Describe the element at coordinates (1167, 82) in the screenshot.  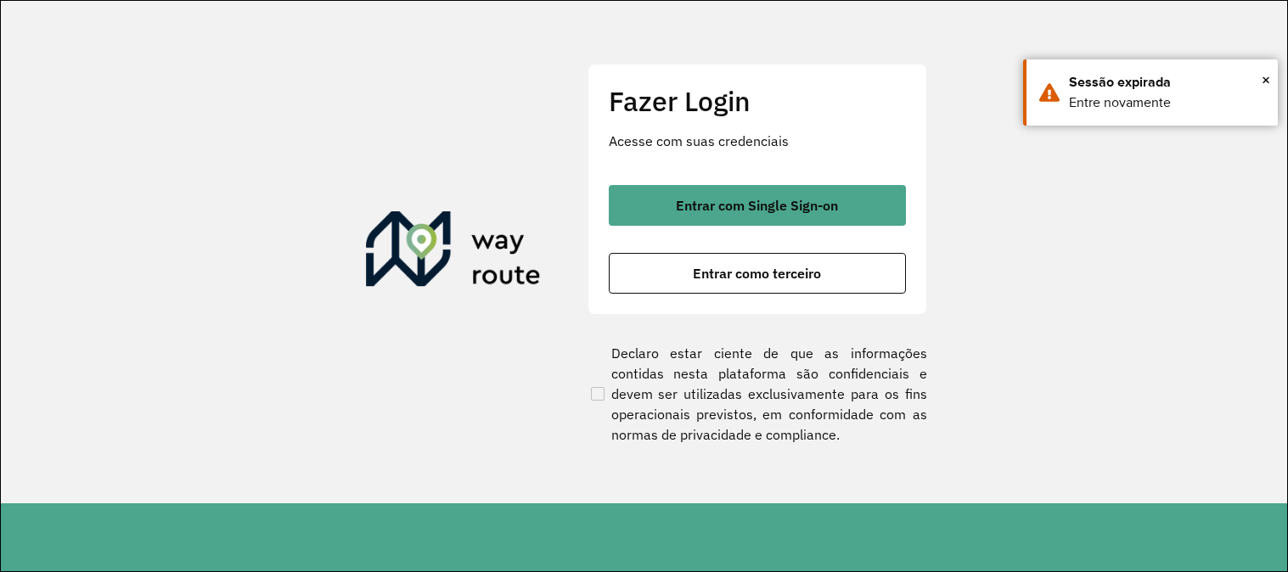
I see `div: Sessão expirada` at that location.